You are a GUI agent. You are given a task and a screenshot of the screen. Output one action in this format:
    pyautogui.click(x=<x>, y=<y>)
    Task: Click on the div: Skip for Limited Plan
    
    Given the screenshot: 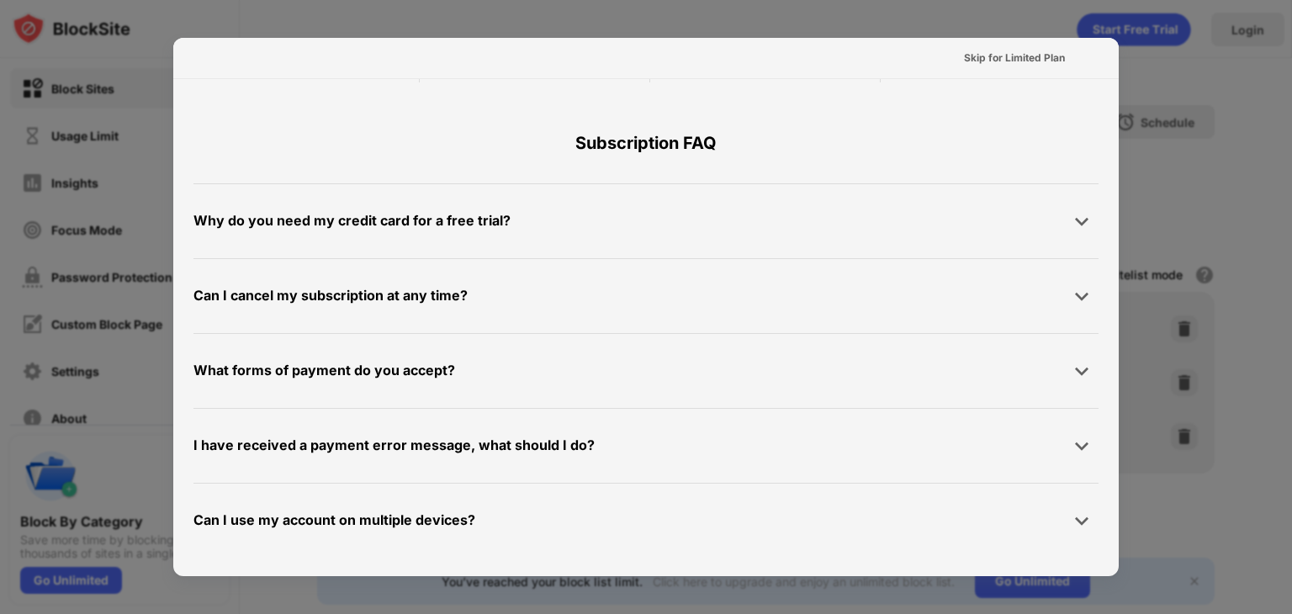 What is the action you would take?
    pyautogui.click(x=1014, y=58)
    